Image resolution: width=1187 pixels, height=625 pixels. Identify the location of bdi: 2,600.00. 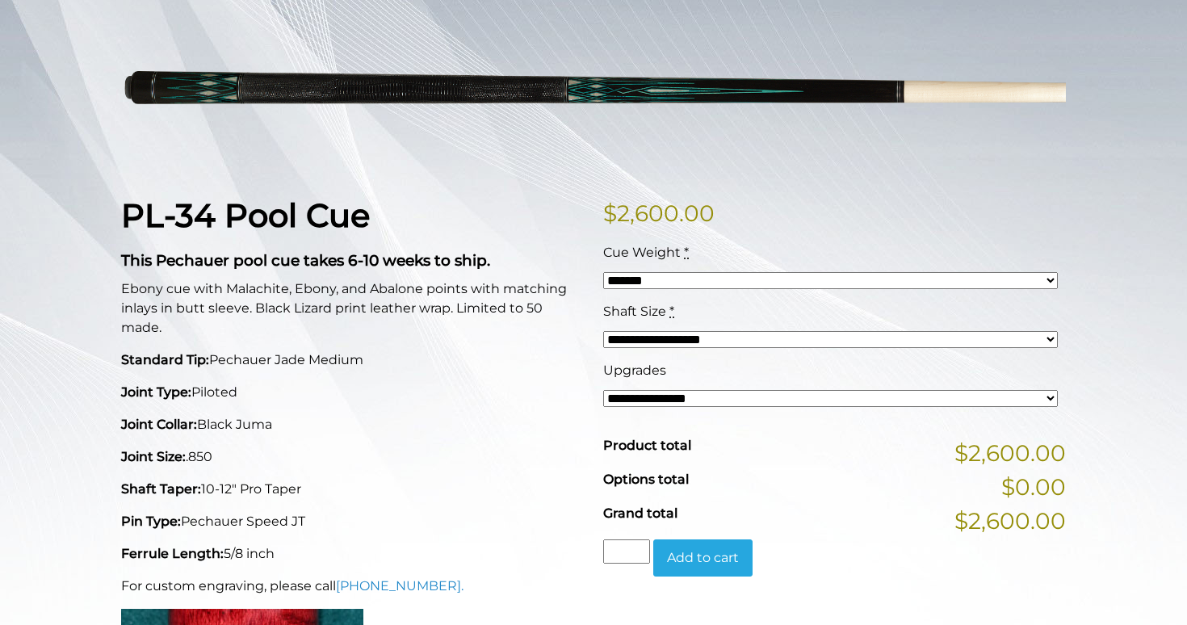
(659, 213).